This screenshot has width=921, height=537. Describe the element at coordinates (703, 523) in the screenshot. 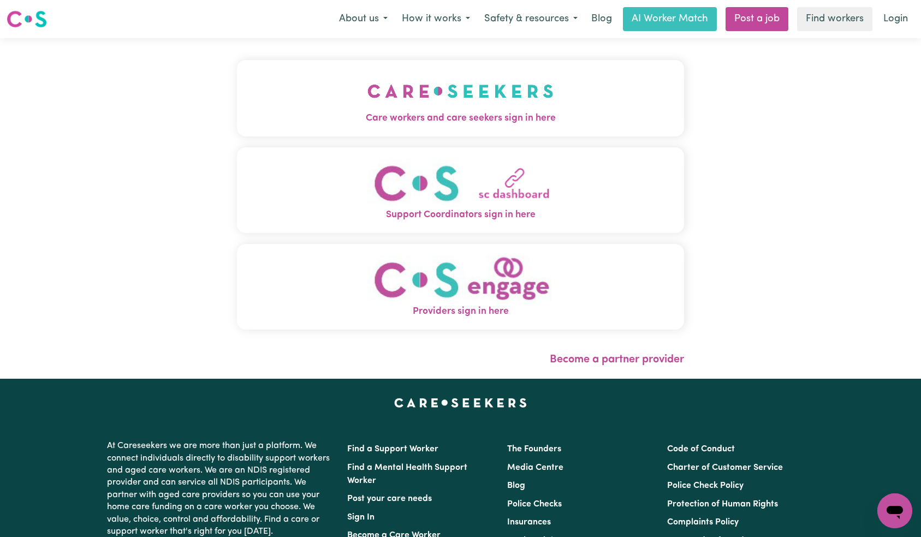

I see `a: Complaints Policy` at that location.